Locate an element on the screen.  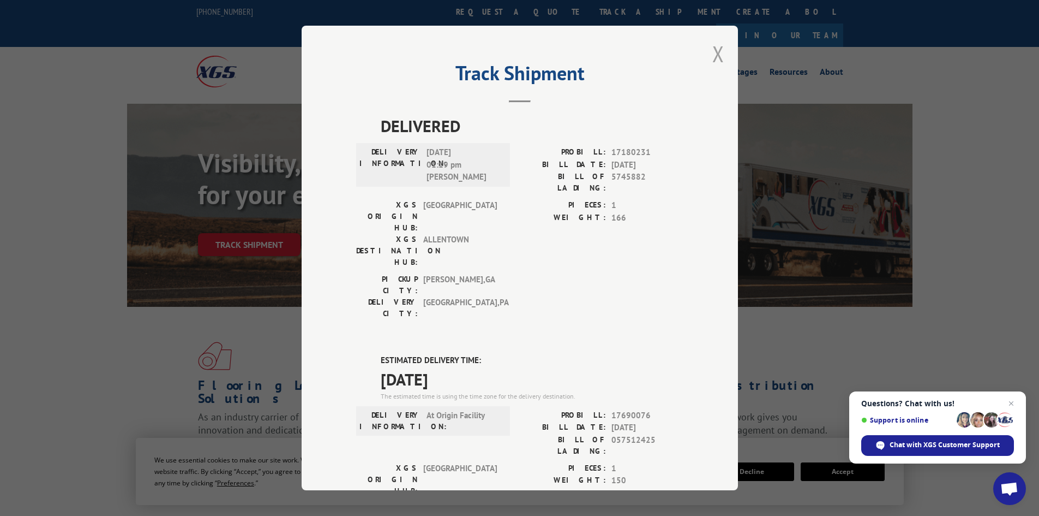
span: ALLENTOWN is located at coordinates (460, 250).